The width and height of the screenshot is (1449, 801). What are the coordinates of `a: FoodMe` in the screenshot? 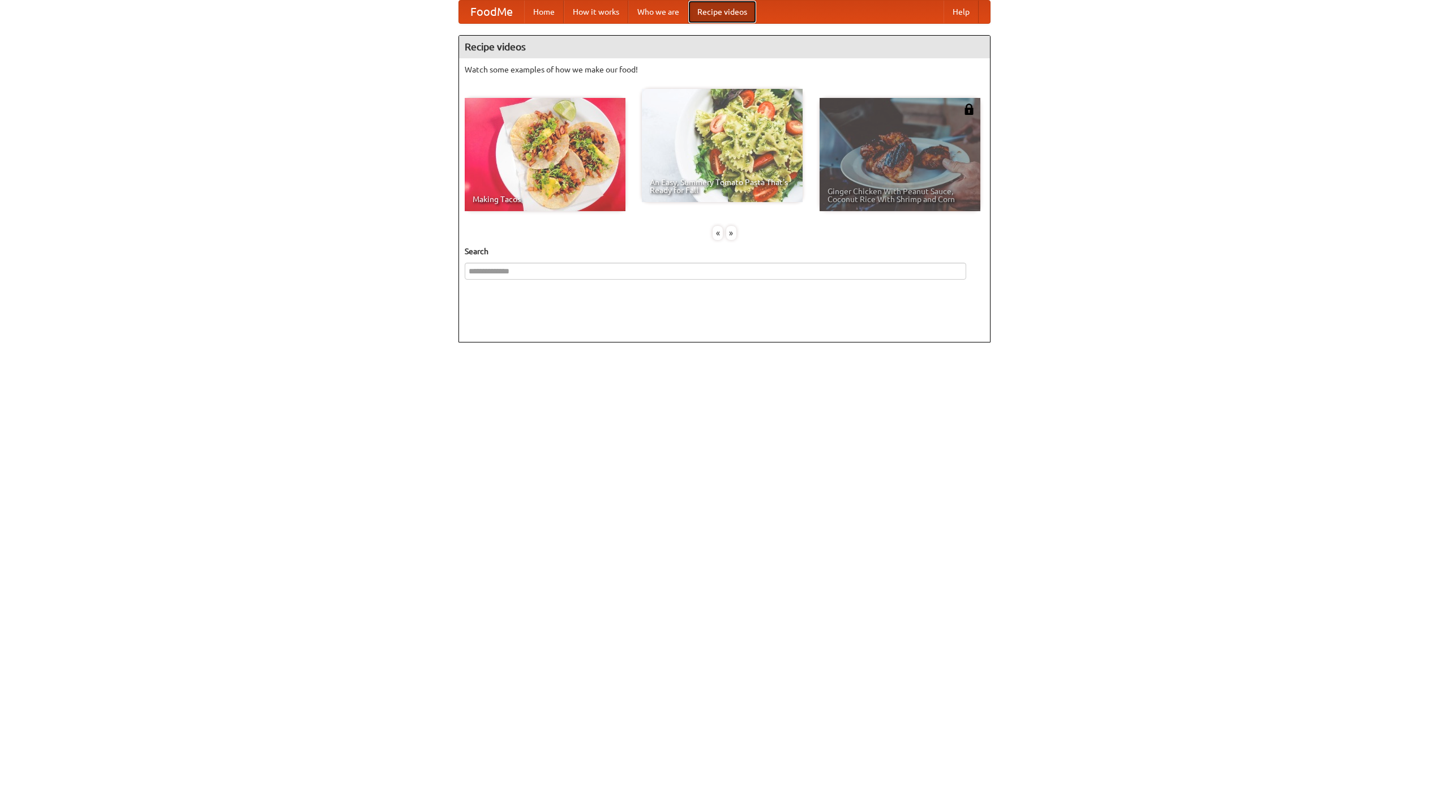 It's located at (491, 12).